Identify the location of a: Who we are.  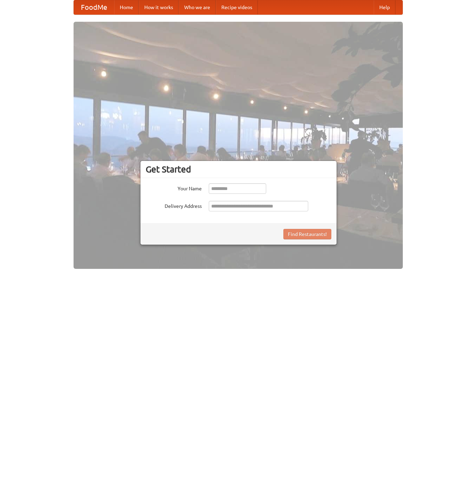
(197, 7).